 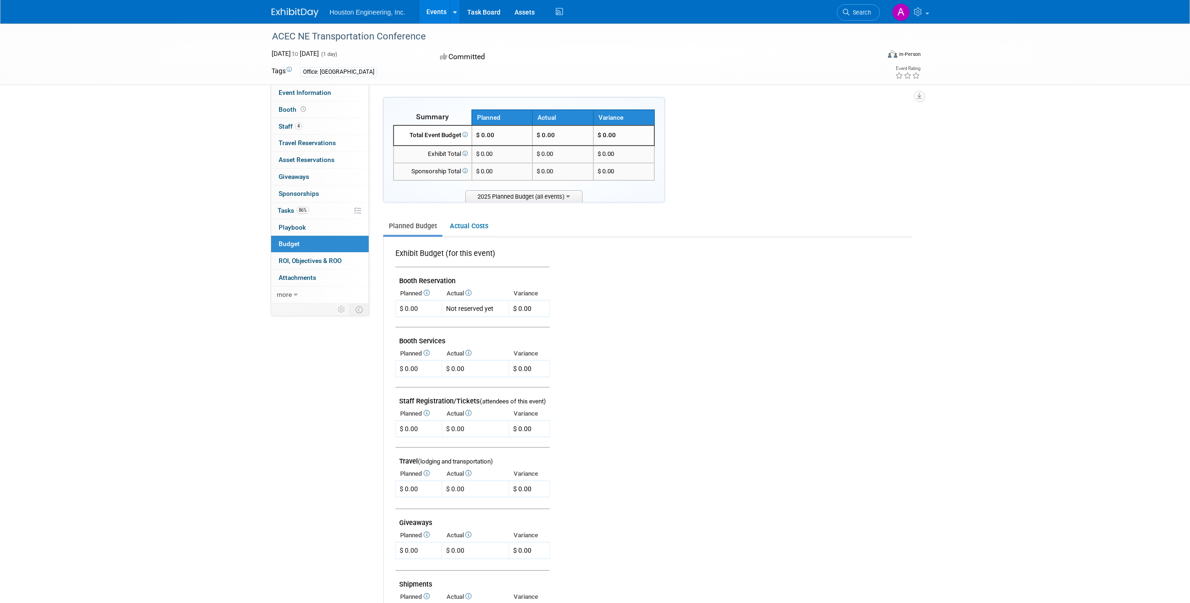 I want to click on a: Travel Reservations, so click(x=320, y=143).